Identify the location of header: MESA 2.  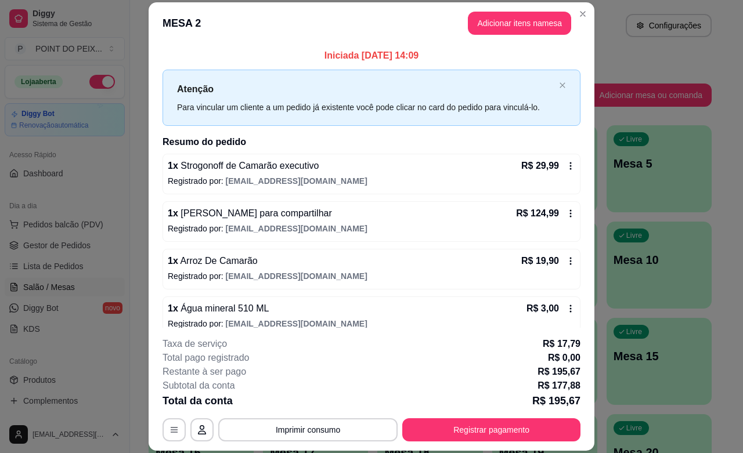
(372, 23).